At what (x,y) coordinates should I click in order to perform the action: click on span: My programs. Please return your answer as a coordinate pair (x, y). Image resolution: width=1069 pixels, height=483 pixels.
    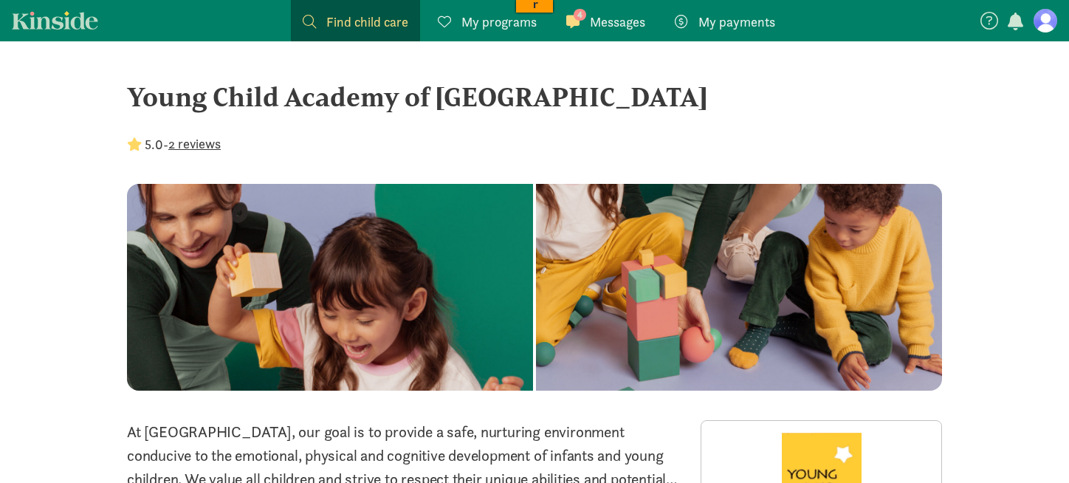
    Looking at the image, I should click on (499, 21).